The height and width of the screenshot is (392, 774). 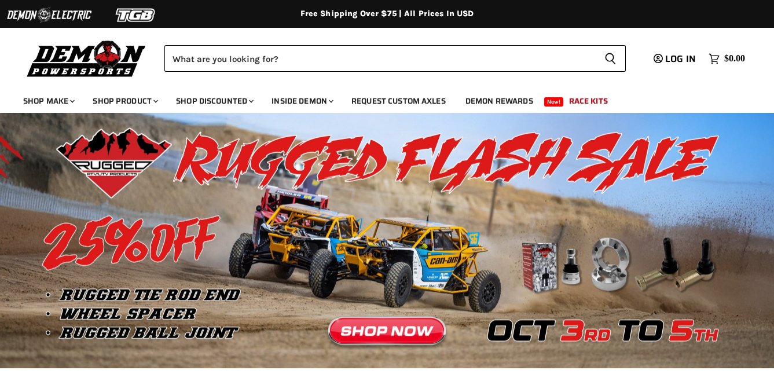 I want to click on a: Request Custom Axles, so click(x=398, y=101).